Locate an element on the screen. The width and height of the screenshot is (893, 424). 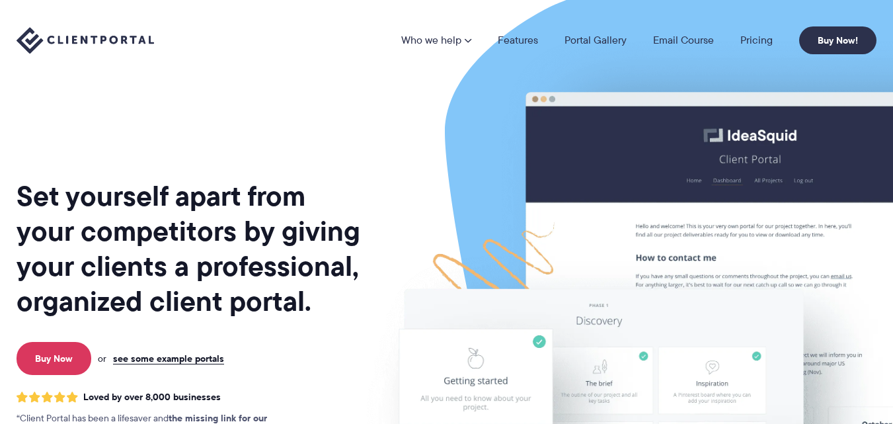
a: Portal Gallery is located at coordinates (595, 40).